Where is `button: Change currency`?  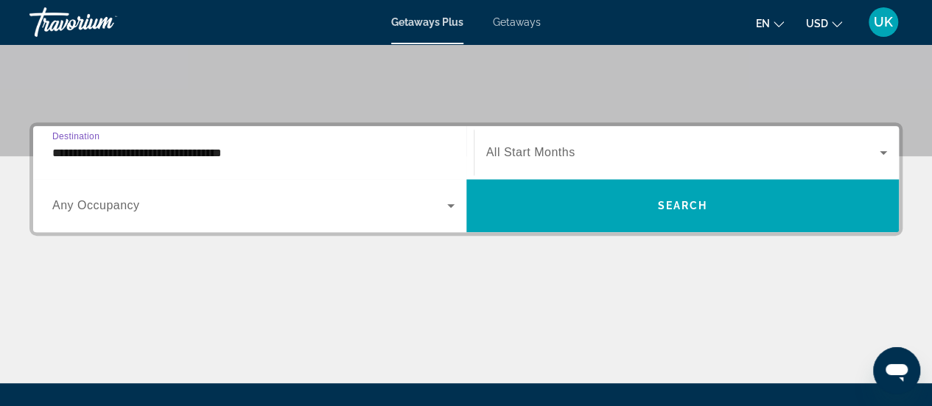
button: Change currency is located at coordinates (823, 23).